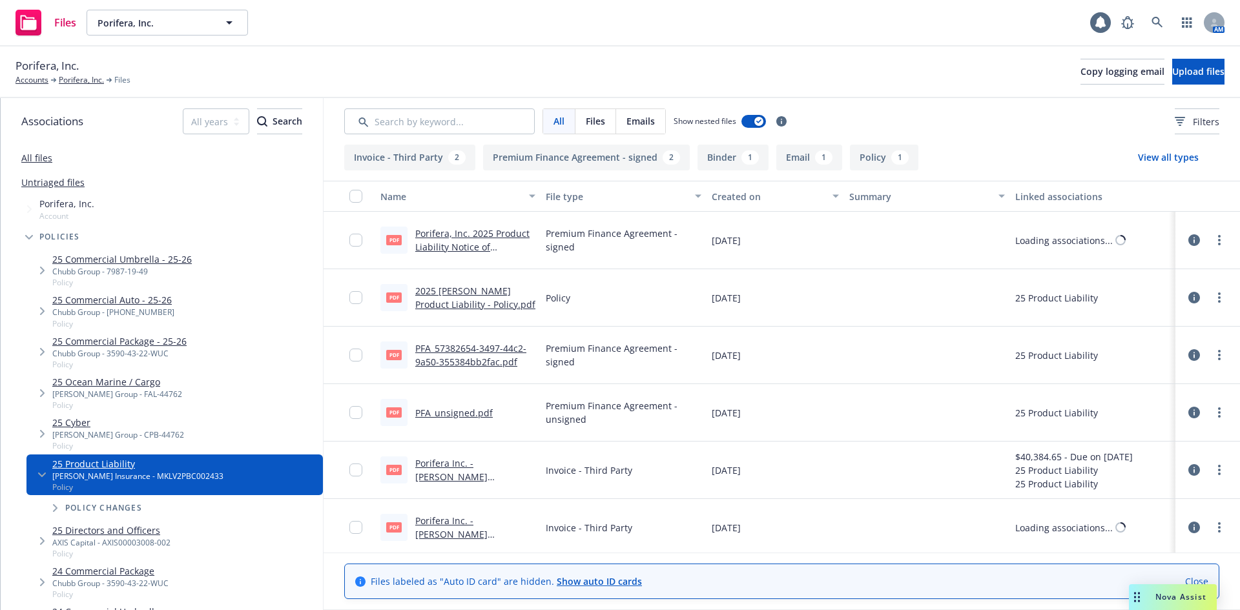 Image resolution: width=1240 pixels, height=610 pixels. What do you see at coordinates (356, 196) in the screenshot?
I see `input: Select all` at bounding box center [356, 196].